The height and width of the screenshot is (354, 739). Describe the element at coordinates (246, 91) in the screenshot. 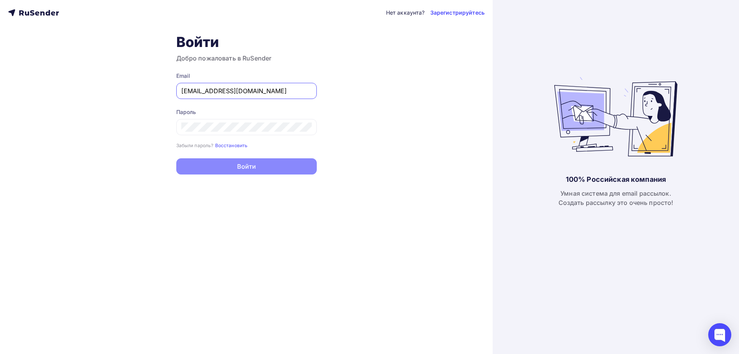

I see `input: Укажите свой email` at that location.